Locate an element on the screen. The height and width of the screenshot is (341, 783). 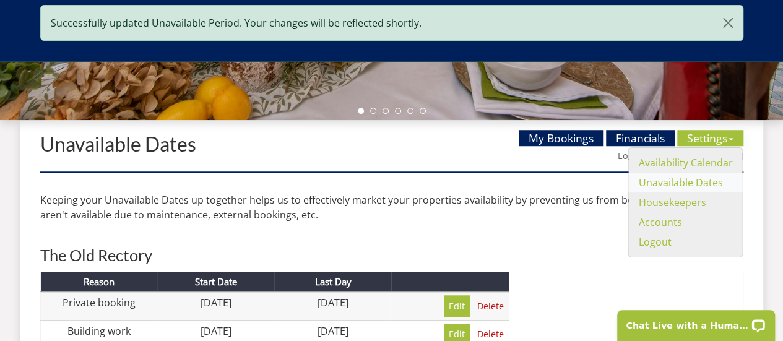
p: Chat Live with a Human! is located at coordinates (79, 24).